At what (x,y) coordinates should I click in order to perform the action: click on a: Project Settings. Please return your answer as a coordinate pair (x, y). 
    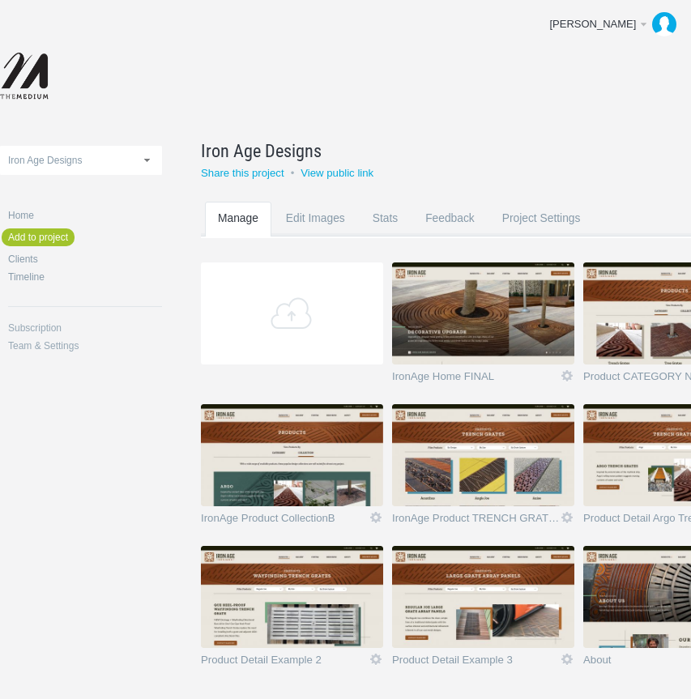
    Looking at the image, I should click on (541, 233).